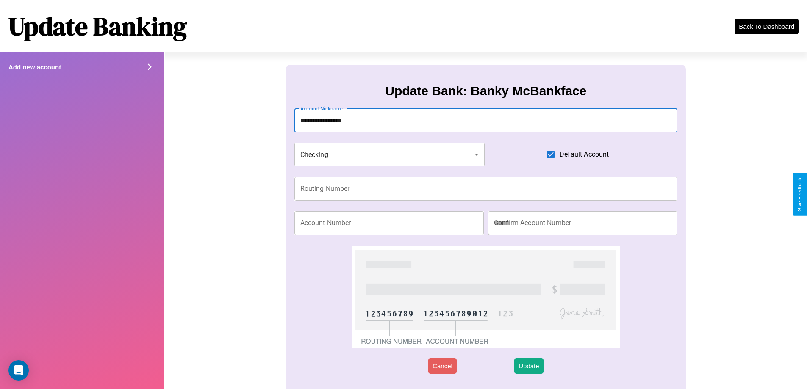 This screenshot has height=389, width=807. I want to click on img: check, so click(485, 297).